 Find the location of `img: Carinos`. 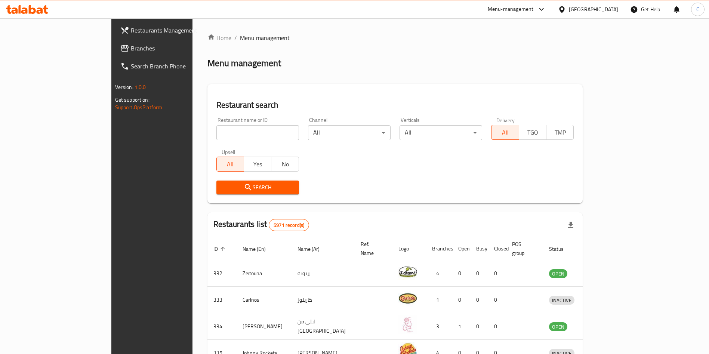

img: Carinos is located at coordinates (408, 298).